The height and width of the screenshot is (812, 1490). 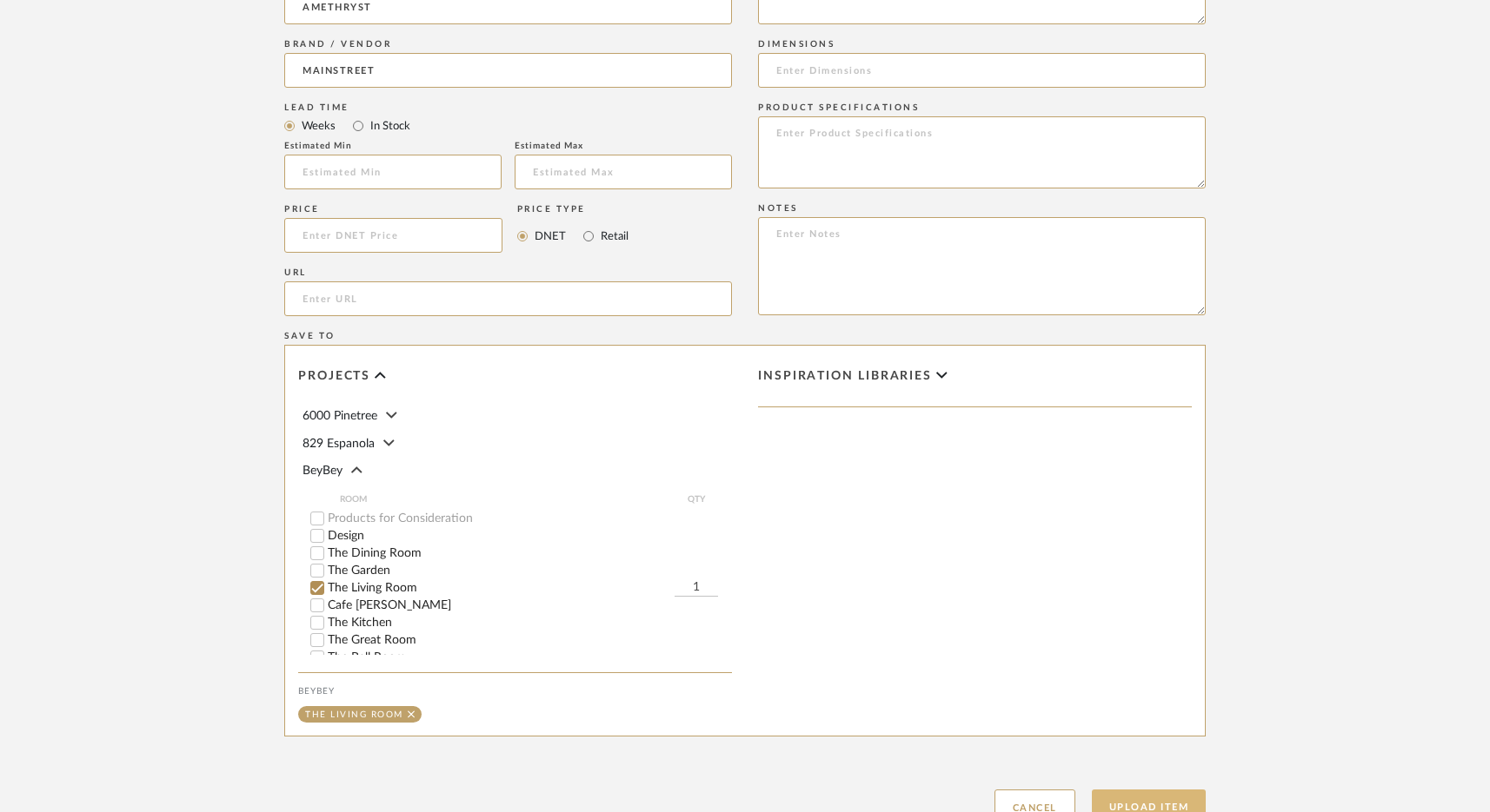 What do you see at coordinates (982, 108) in the screenshot?
I see `div: Product Specifications` at bounding box center [982, 108].